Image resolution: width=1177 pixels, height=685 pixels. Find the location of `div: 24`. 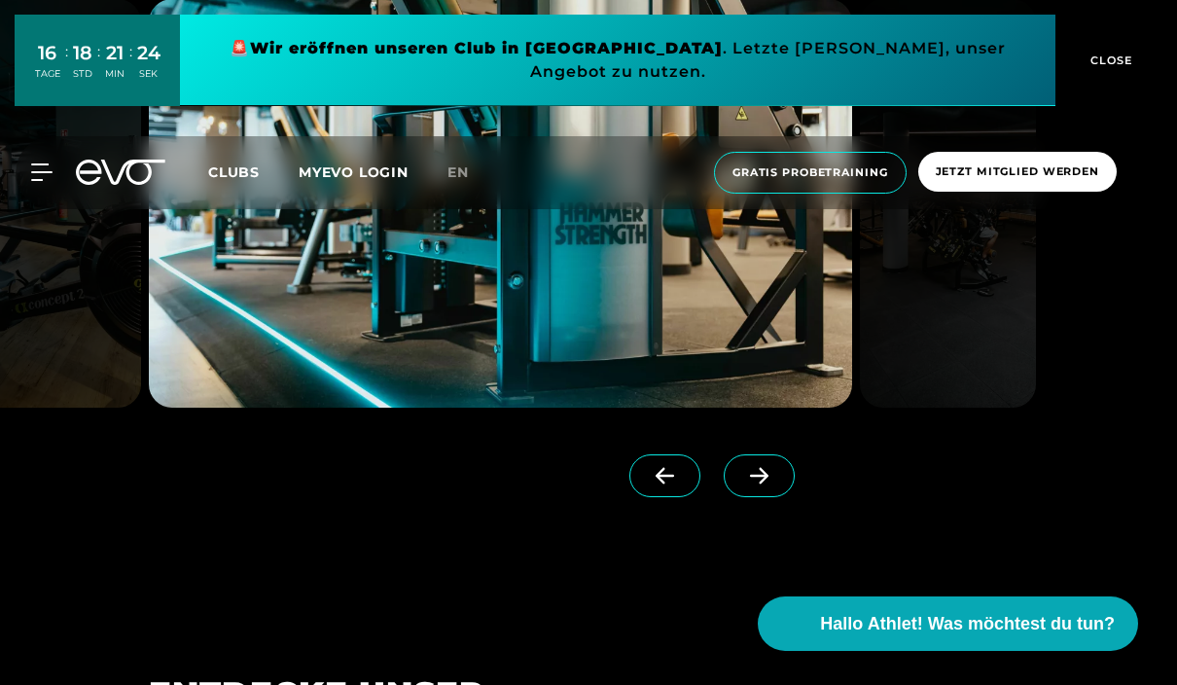

div: 24 is located at coordinates (149, 53).